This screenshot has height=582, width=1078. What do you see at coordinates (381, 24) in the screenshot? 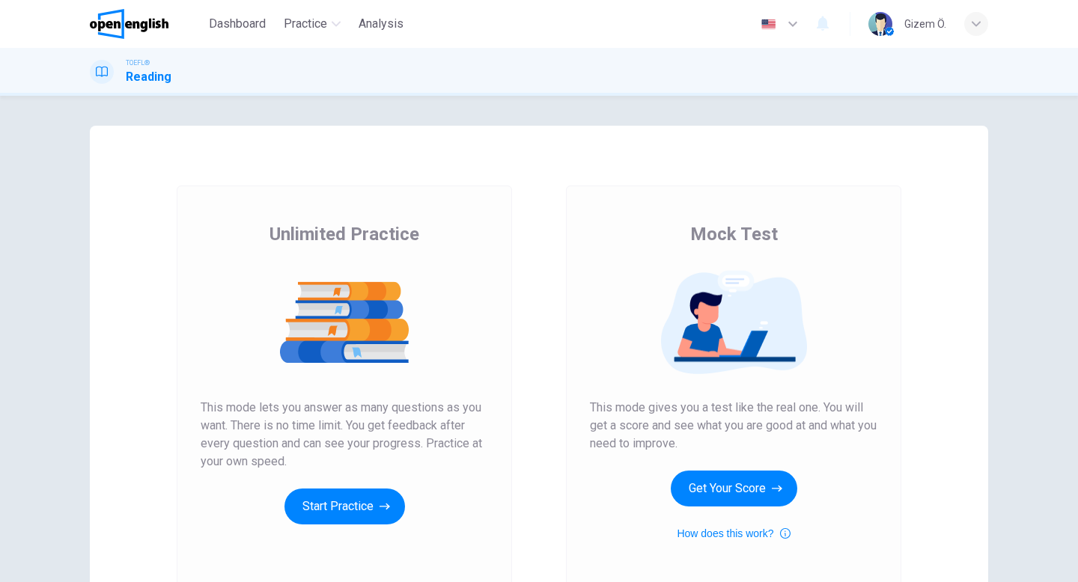
I see `span: Analysis` at bounding box center [381, 24].